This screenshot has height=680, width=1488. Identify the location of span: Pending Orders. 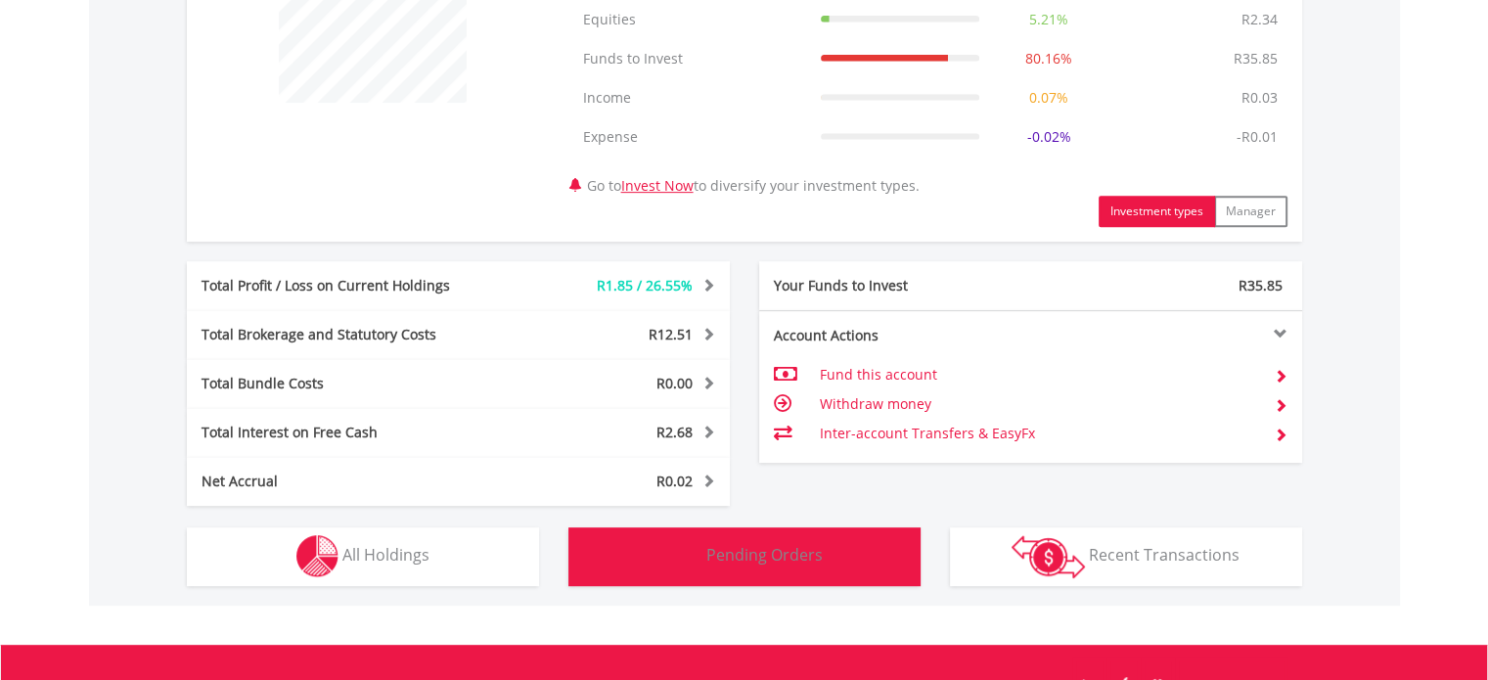
(764, 555).